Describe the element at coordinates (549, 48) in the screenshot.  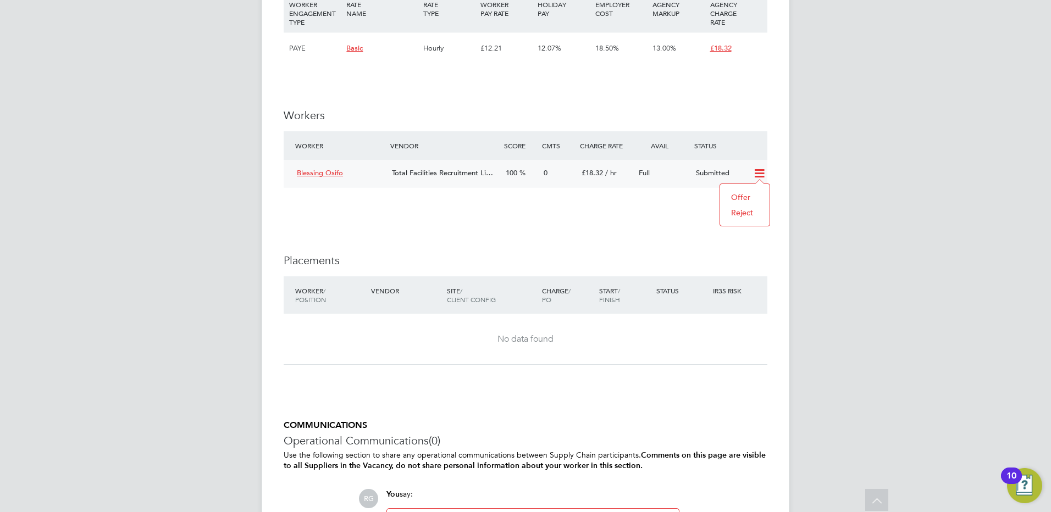
I see `span: 12.07%` at that location.